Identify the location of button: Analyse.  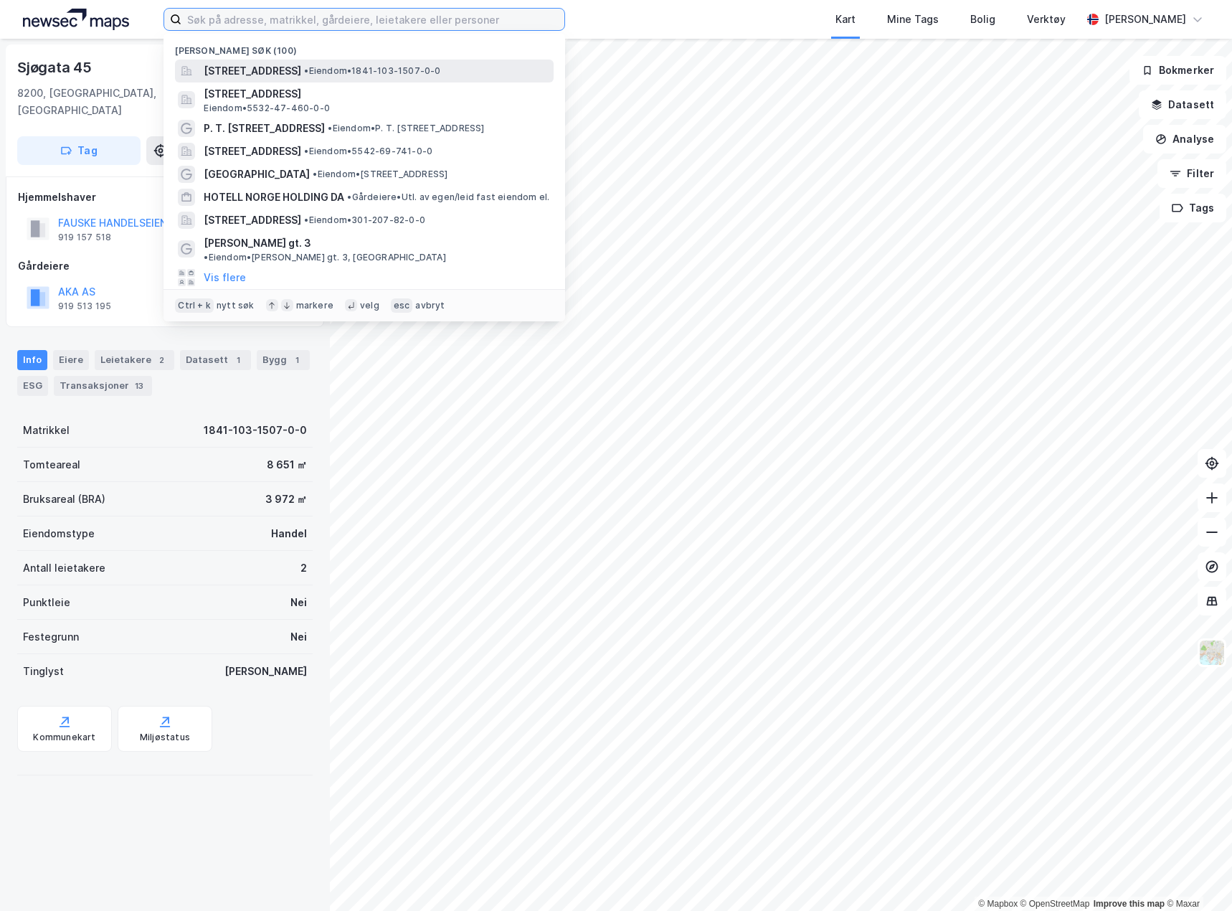
(1185, 139).